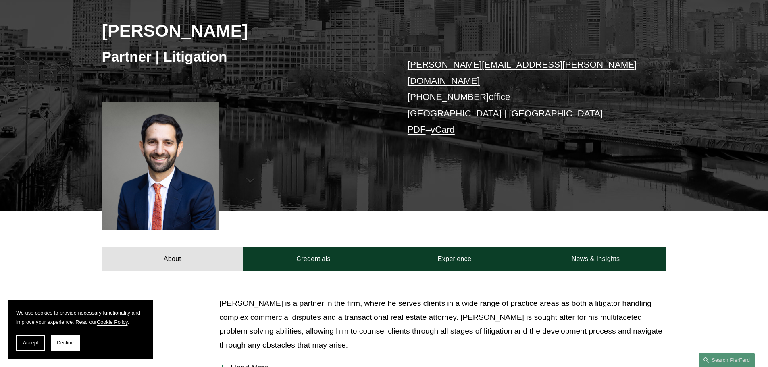 This screenshot has height=367, width=768. I want to click on h3: Partner | Litigation, so click(243, 57).